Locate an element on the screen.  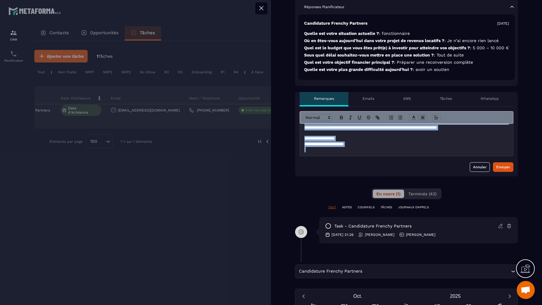
span: Candidature Frenchy Partners is located at coordinates (330, 272).